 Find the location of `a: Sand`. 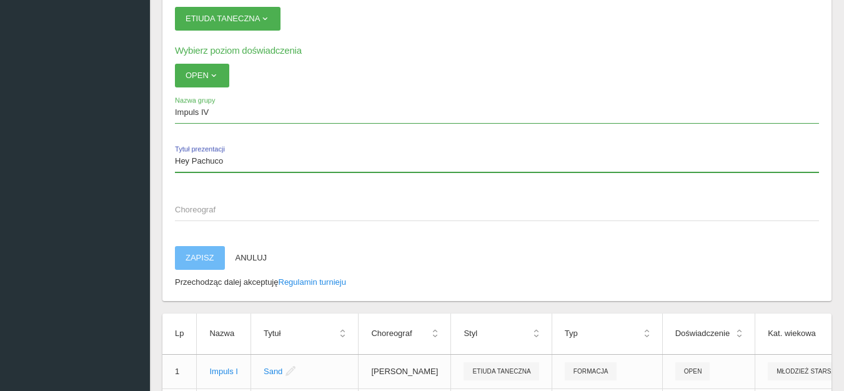

a: Sand is located at coordinates (273, 371).